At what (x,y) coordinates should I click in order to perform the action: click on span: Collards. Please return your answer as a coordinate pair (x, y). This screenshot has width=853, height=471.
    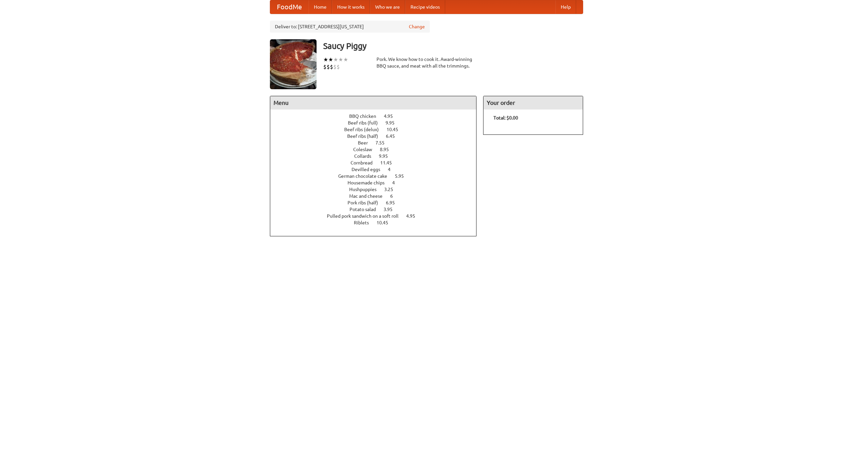
    Looking at the image, I should click on (366, 156).